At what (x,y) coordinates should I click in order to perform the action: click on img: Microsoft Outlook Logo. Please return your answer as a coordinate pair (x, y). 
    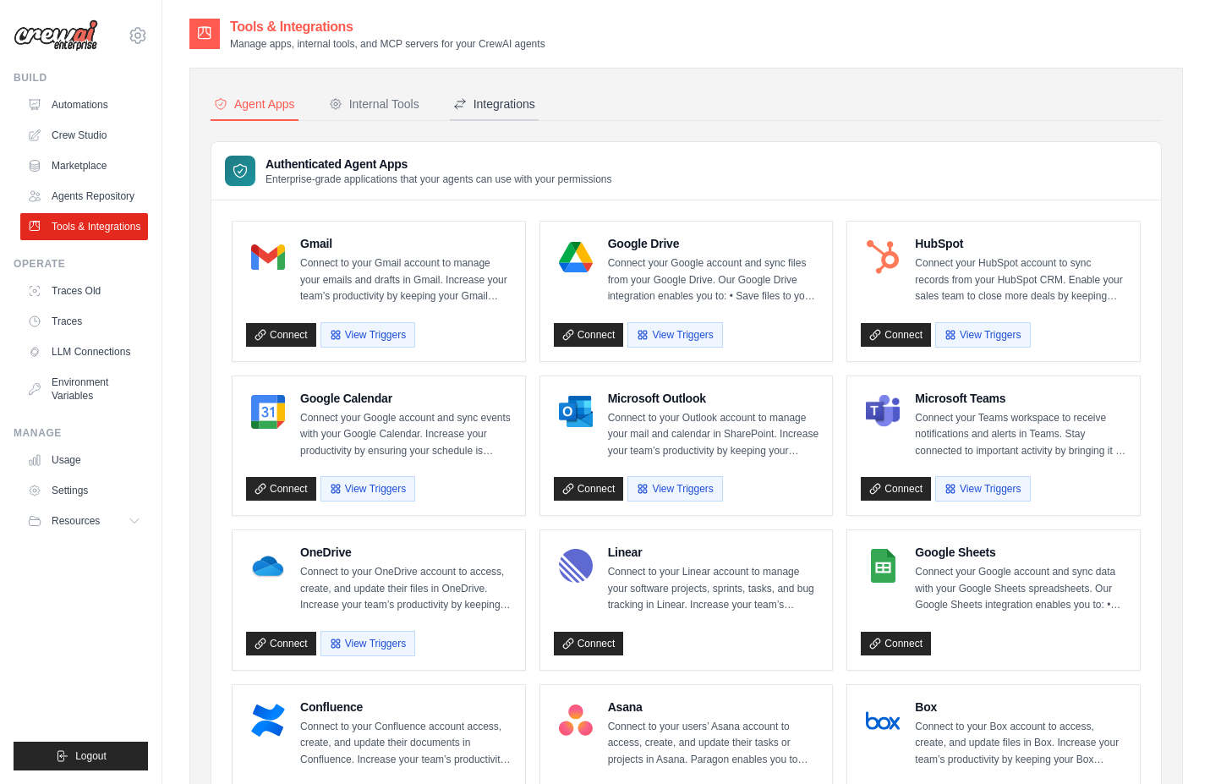
    Looking at the image, I should click on (576, 412).